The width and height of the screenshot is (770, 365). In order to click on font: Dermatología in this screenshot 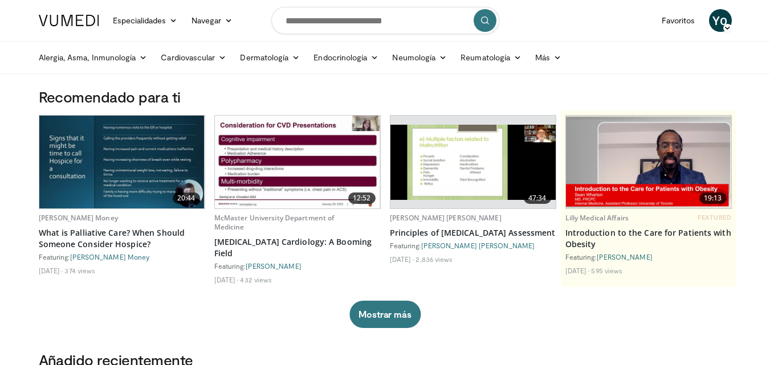, I will do `click(264, 57)`.